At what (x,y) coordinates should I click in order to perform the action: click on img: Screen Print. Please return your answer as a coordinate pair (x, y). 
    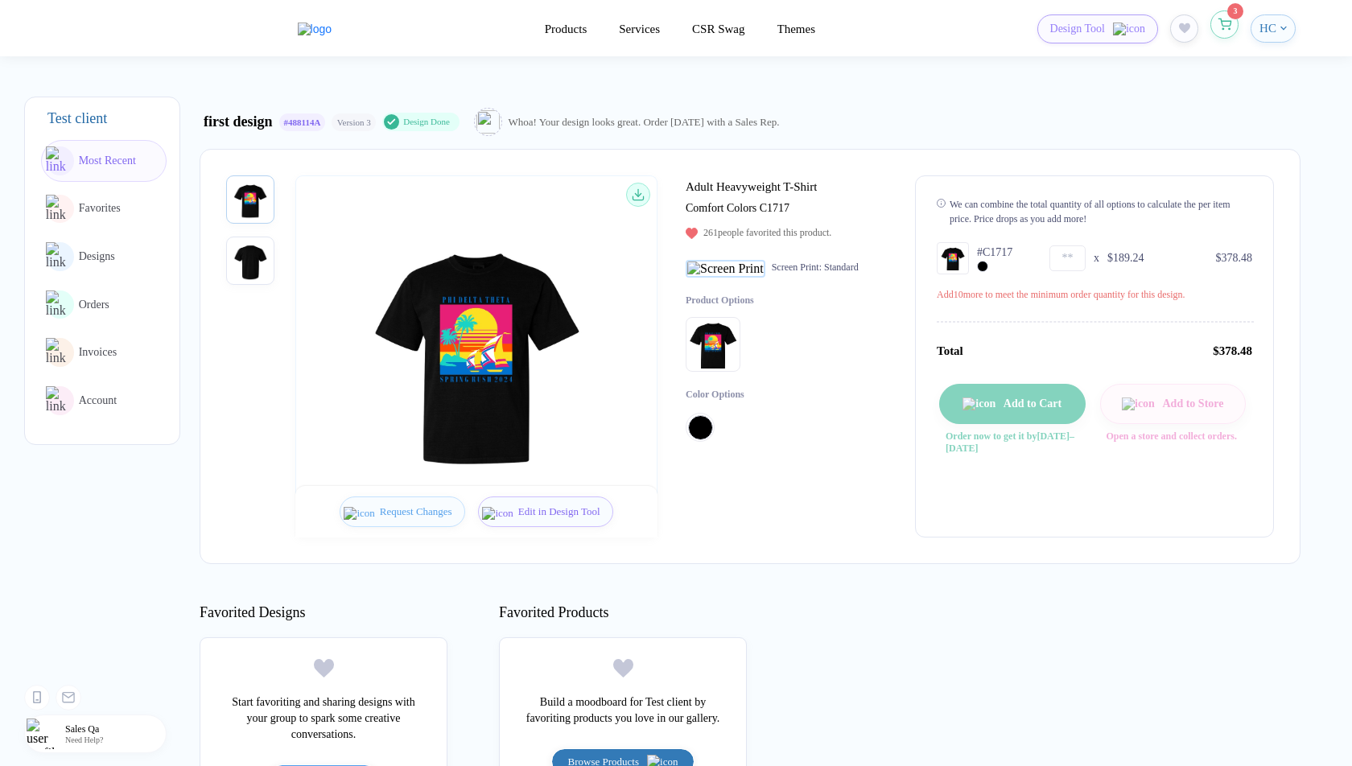
    Looking at the image, I should click on (725, 269).